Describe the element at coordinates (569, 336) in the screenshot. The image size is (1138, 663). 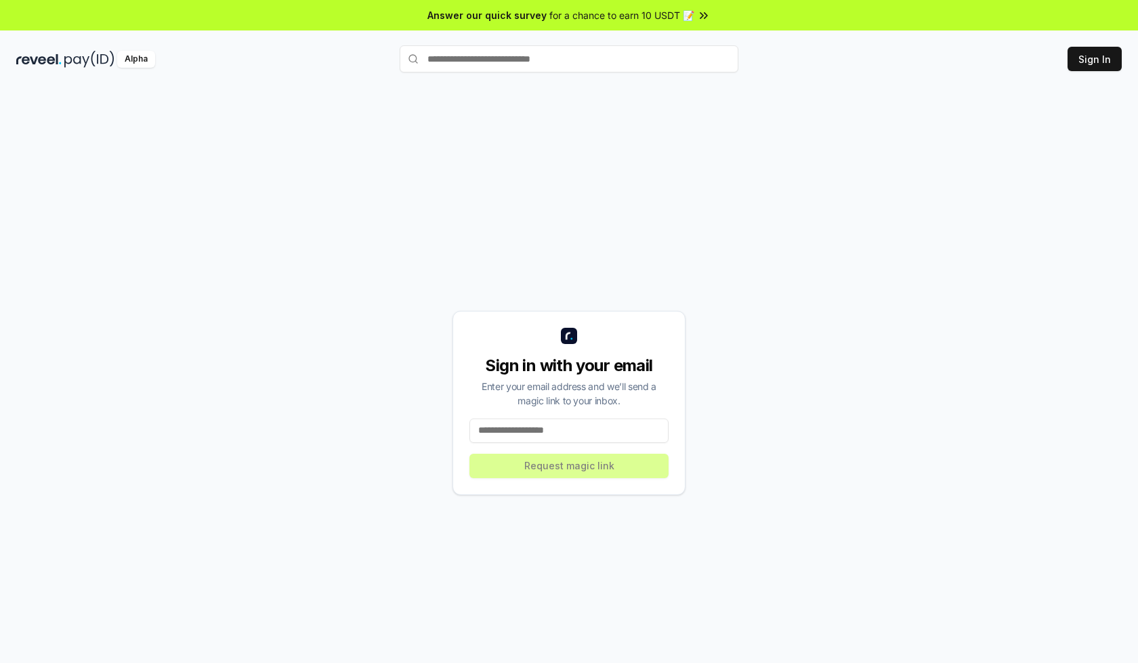
I see `img: logo_small` at that location.